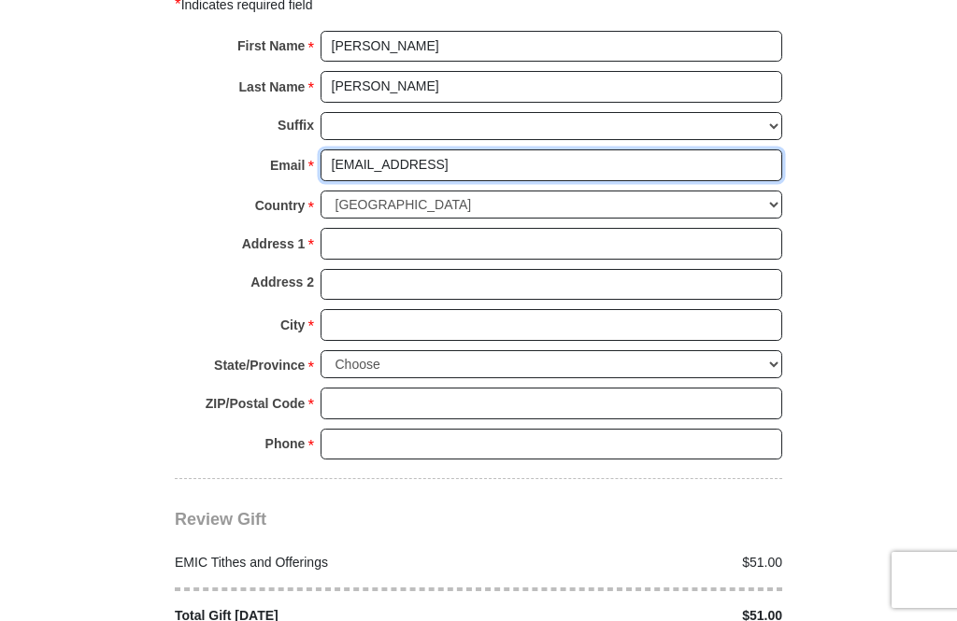 The width and height of the screenshot is (957, 621). What do you see at coordinates (221, 519) in the screenshot?
I see `span: Review Gift` at bounding box center [221, 519].